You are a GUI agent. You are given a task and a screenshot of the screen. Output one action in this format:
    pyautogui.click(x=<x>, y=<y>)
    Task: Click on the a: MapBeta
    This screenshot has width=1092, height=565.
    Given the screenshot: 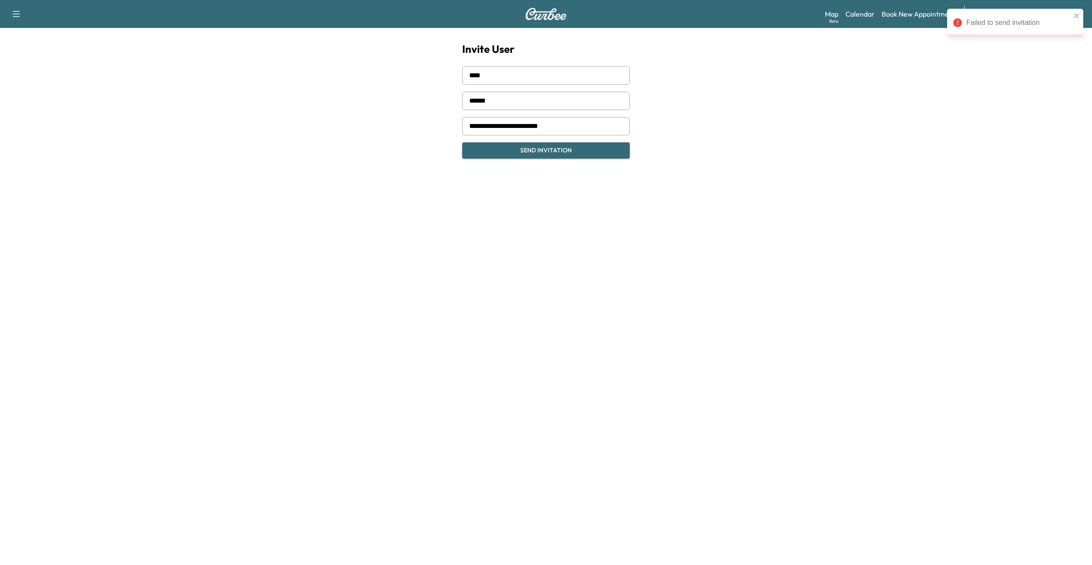 What is the action you would take?
    pyautogui.click(x=832, y=14)
    